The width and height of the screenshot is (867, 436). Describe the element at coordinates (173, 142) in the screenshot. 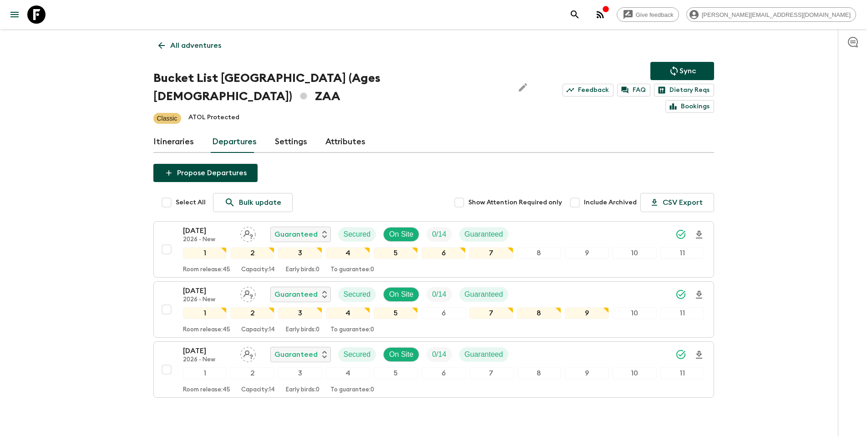

I see `a: Itineraries` at that location.